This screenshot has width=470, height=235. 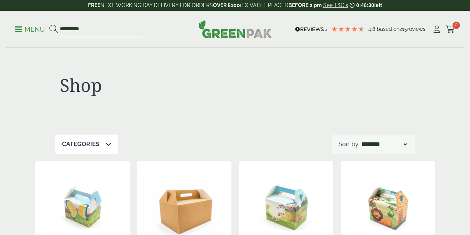 What do you see at coordinates (450, 29) in the screenshot?
I see `a: 0` at bounding box center [450, 29].